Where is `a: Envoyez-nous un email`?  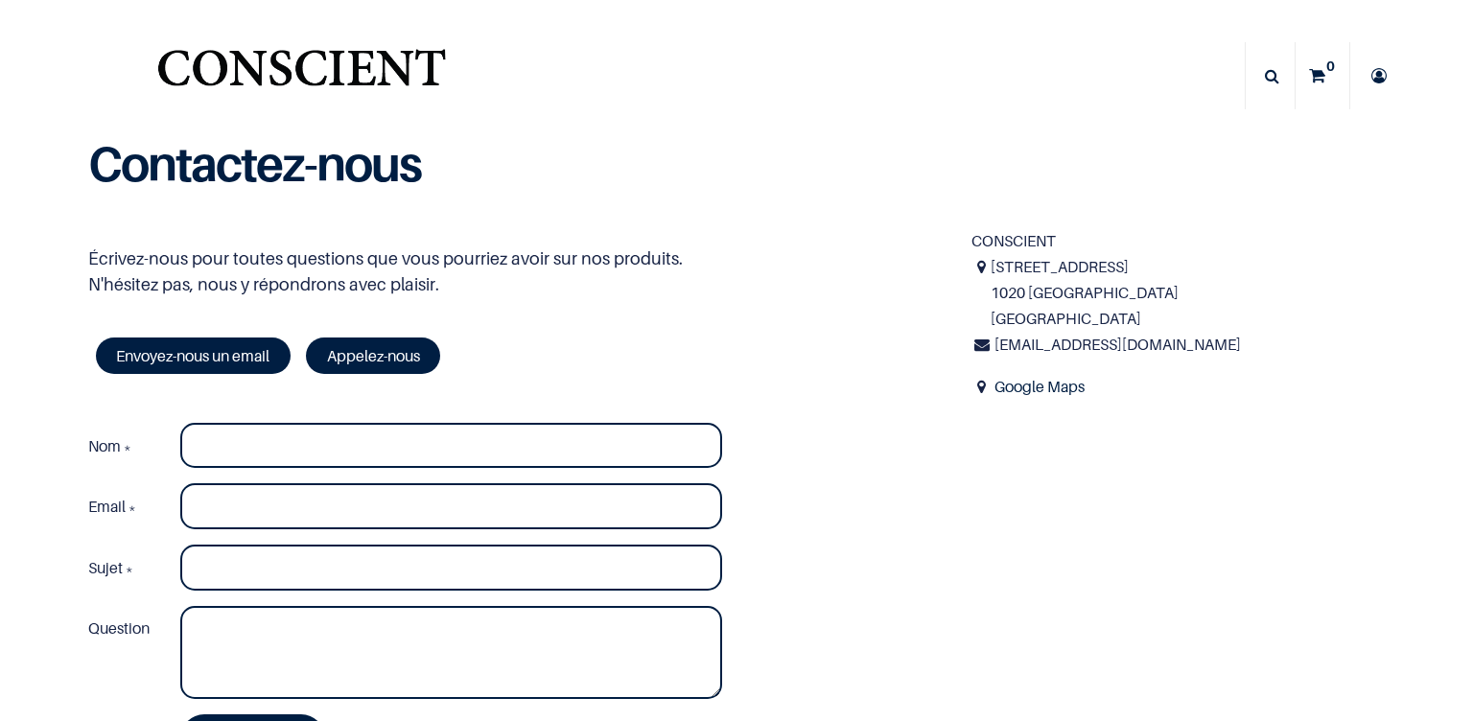
a: Envoyez-nous un email is located at coordinates (193, 356).